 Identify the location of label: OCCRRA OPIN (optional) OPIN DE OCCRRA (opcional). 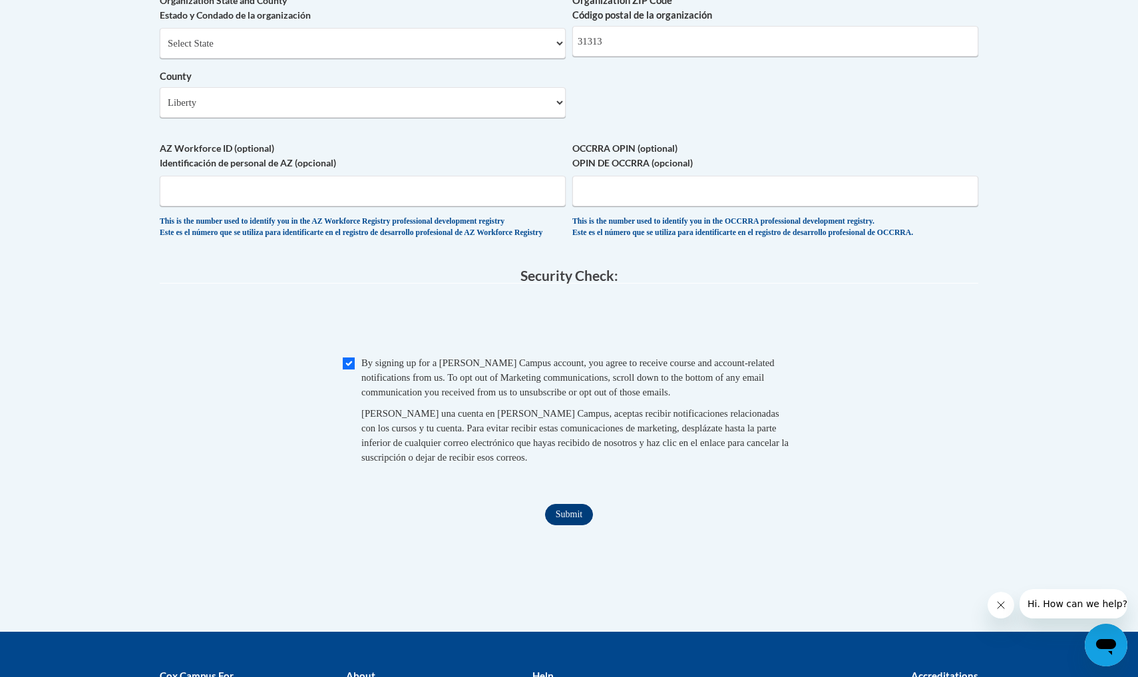
(775, 156).